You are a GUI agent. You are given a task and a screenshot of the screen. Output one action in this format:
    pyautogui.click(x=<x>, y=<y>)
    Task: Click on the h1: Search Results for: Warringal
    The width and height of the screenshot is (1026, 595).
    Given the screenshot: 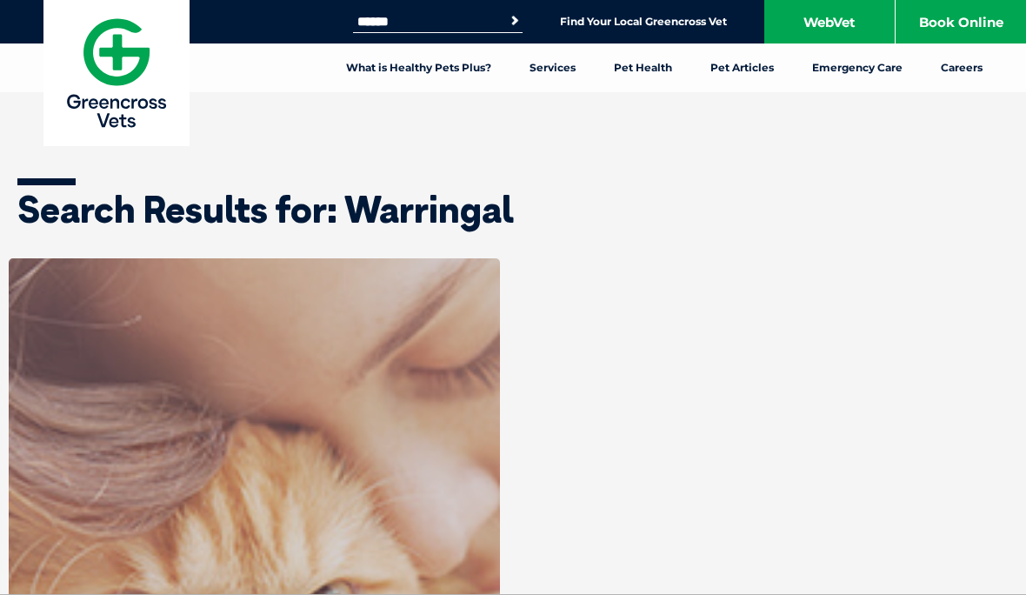 What is the action you would take?
    pyautogui.click(x=513, y=210)
    